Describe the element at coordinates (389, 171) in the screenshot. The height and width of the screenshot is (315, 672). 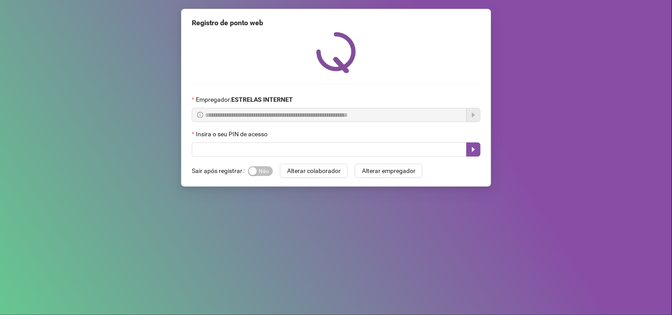
I see `button: Alterar empregador` at that location.